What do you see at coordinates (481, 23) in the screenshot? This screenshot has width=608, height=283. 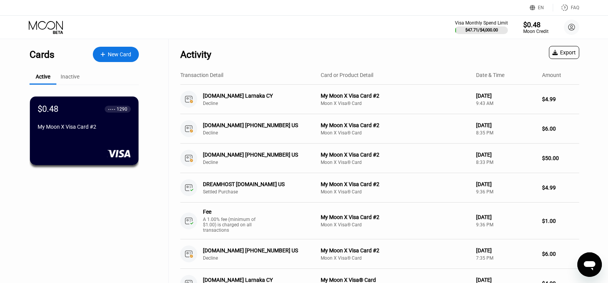 I see `div: Visa Monthly Spend Limit` at bounding box center [481, 23].